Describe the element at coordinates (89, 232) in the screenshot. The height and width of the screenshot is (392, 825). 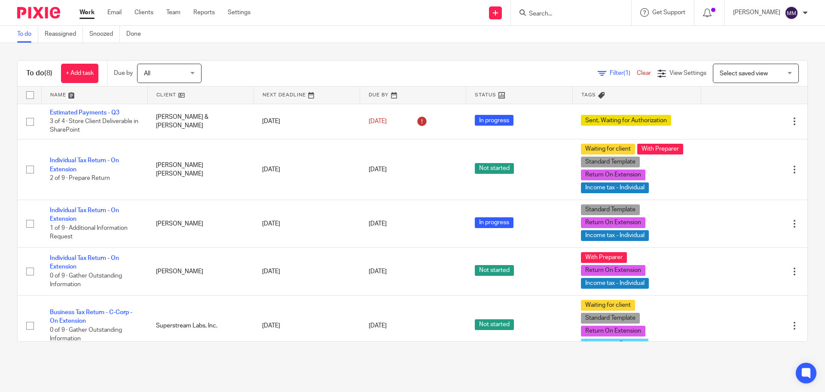
I see `span: 1 of 9 · Additional Information Request` at that location.